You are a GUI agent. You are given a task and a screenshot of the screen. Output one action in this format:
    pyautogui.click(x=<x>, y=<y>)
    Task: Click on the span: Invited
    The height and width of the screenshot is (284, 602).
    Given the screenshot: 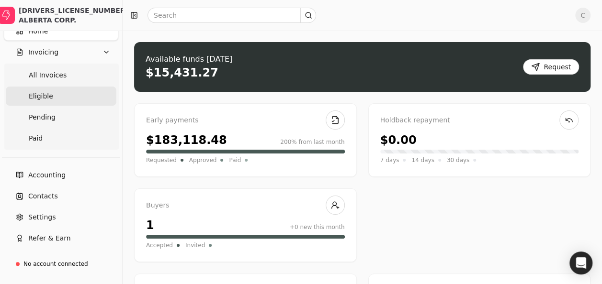 What is the action you would take?
    pyautogui.click(x=195, y=246)
    